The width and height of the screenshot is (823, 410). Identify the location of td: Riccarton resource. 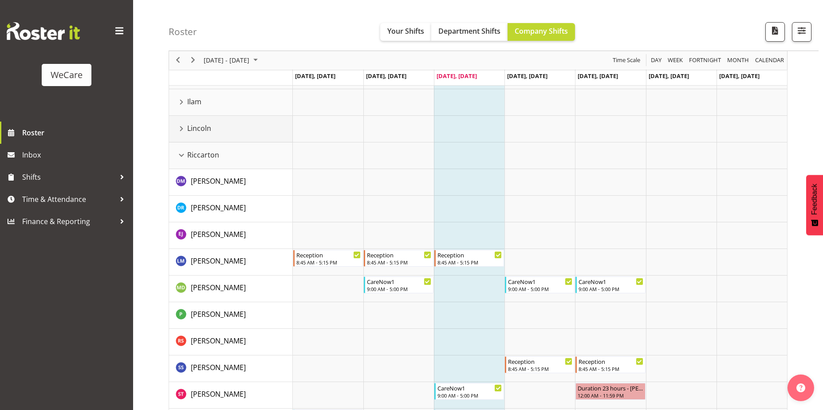
(231, 156).